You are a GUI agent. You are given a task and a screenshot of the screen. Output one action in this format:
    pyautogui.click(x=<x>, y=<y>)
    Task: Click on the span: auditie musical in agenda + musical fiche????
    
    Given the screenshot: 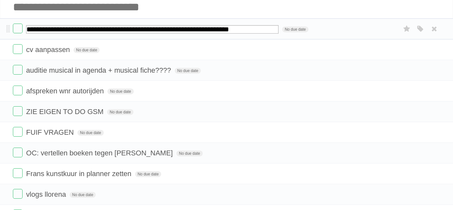 What is the action you would take?
    pyautogui.click(x=99, y=70)
    